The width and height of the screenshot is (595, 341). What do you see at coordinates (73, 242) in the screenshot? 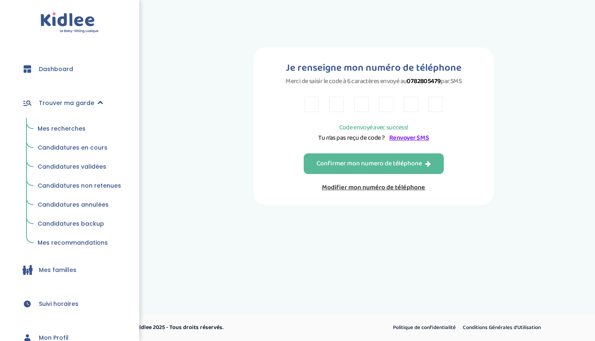
I see `span: Mes recommandations` at bounding box center [73, 242].